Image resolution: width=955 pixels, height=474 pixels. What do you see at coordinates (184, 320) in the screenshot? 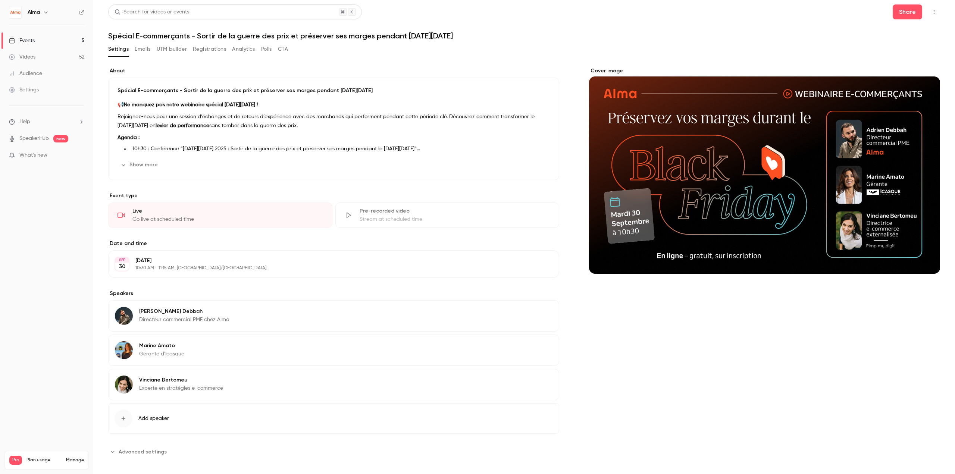
I see `p: Directeur commercial PME chez Alma` at bounding box center [184, 320].